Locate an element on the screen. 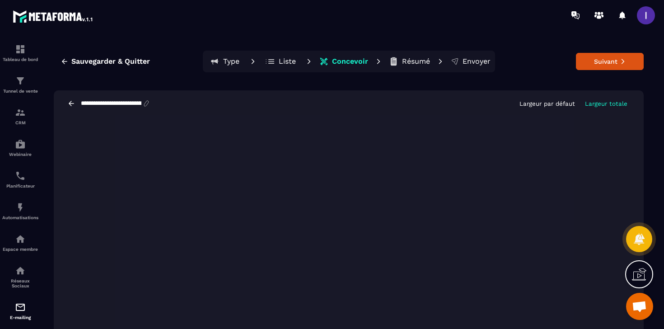 Image resolution: width=664 pixels, height=329 pixels. span: Sauvegarder & Quitter is located at coordinates (111, 61).